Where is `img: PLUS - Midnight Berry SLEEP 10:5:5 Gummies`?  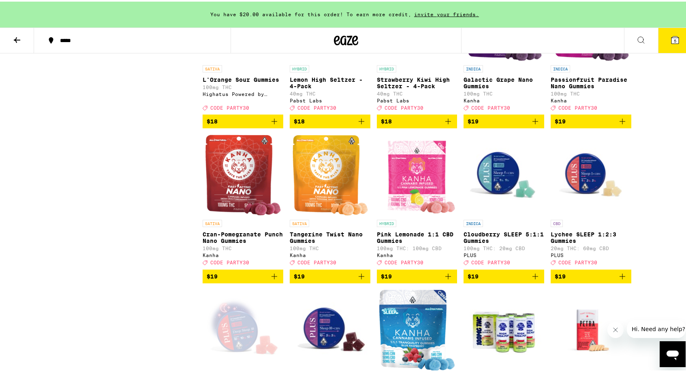
img: PLUS - Midnight Berry SLEEP 10:5:5 Gummies is located at coordinates (330, 329).